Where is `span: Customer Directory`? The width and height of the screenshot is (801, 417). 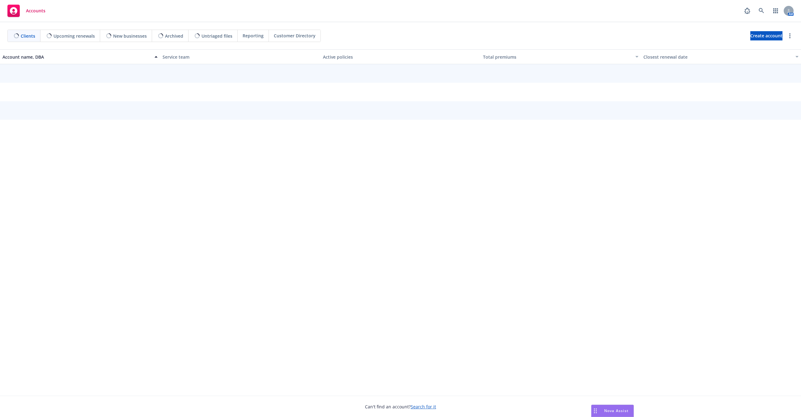 span: Customer Directory is located at coordinates (294, 36).